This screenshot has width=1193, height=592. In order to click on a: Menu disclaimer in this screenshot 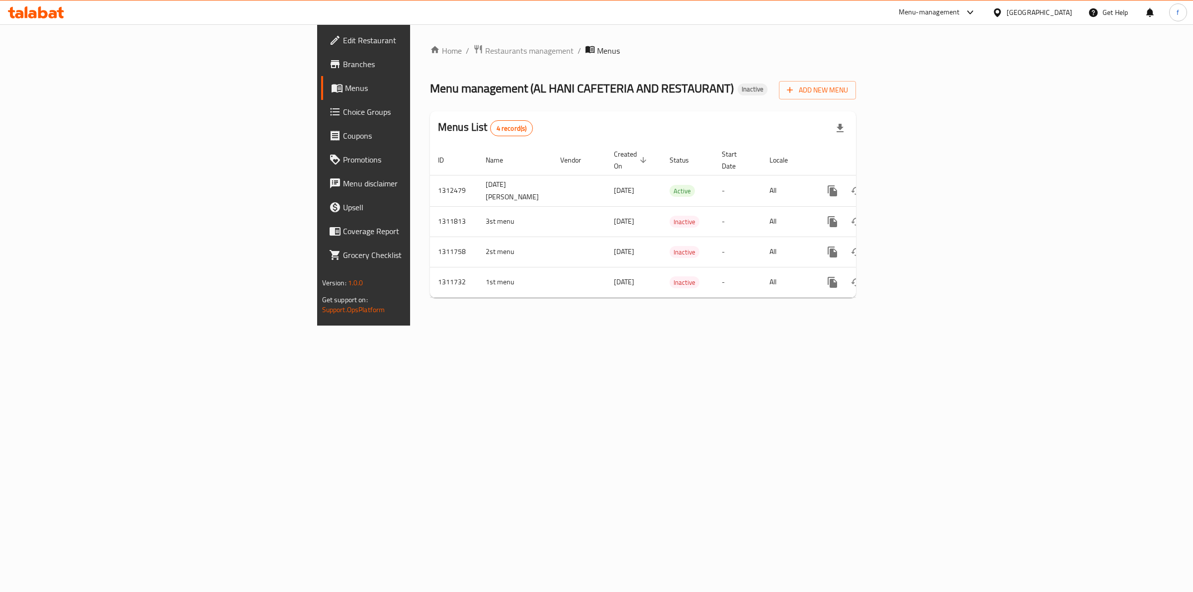, I will do `click(419, 183)`.